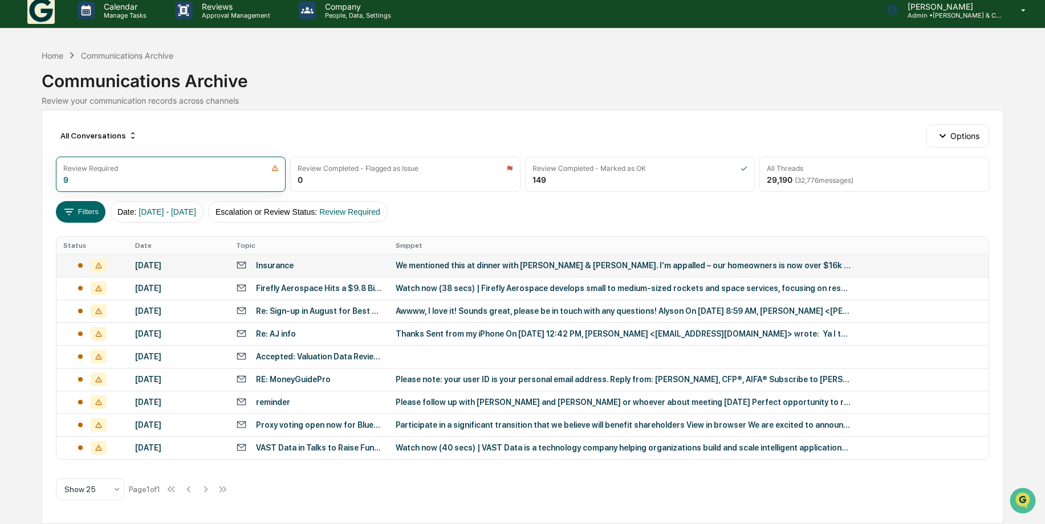 This screenshot has height=524, width=1045. What do you see at coordinates (234, 6) in the screenshot?
I see `p: Reviews` at bounding box center [234, 6].